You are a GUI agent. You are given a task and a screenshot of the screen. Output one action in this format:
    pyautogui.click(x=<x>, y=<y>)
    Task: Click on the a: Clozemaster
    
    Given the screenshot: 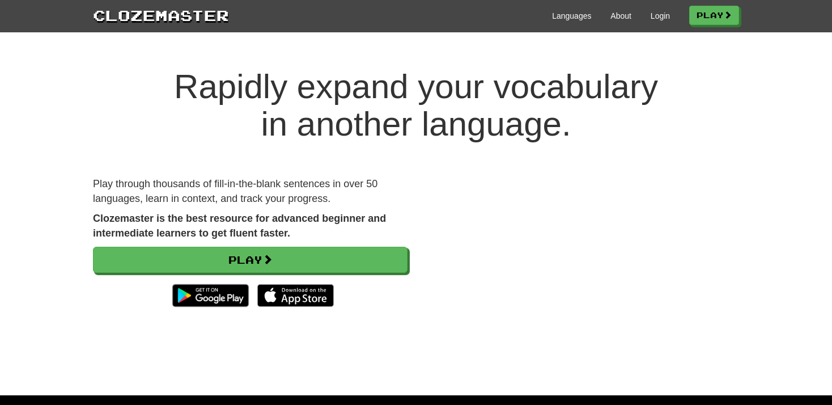 What is the action you would take?
    pyautogui.click(x=161, y=15)
    